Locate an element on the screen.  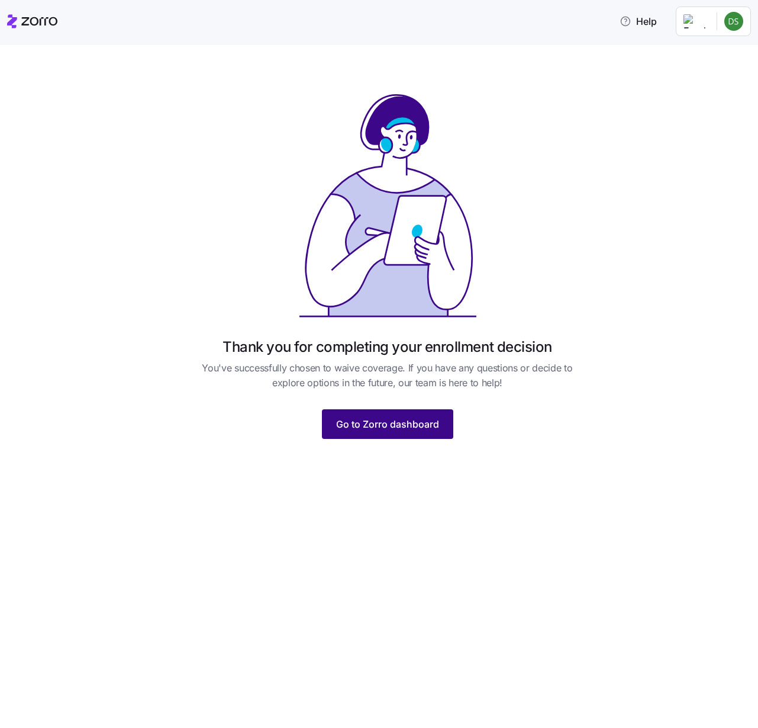
h1: Thank you for completing your enrollment decision is located at coordinates (387, 346).